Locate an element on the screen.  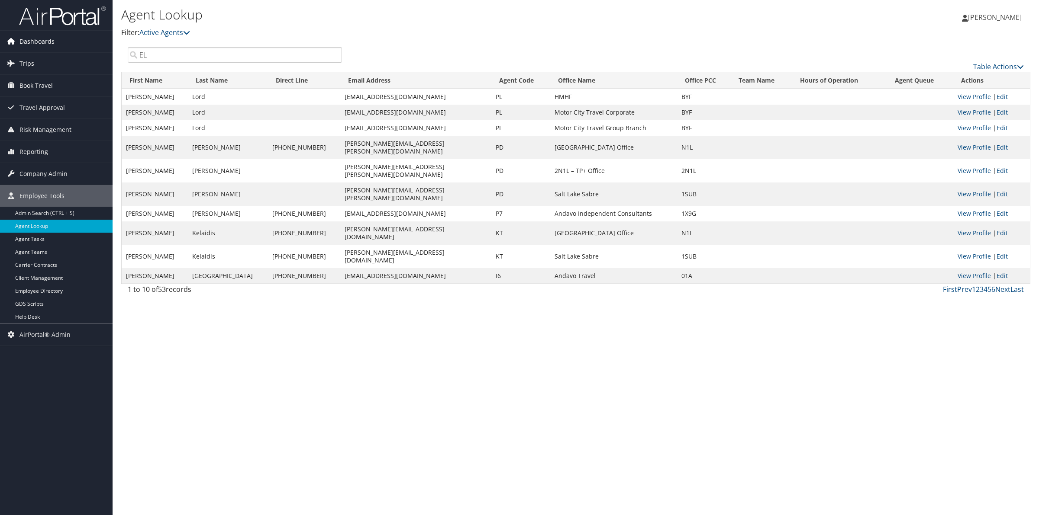
a: 1 is located at coordinates (973, 289).